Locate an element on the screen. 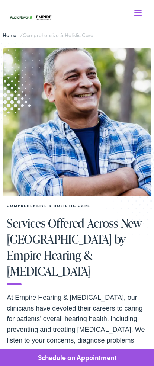  span: Across is located at coordinates (103, 223).